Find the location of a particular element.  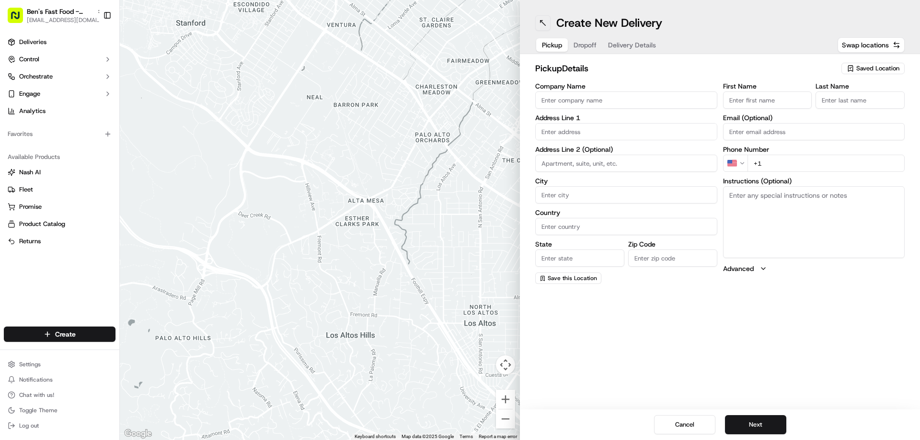

input: Enter last name is located at coordinates (860, 100).